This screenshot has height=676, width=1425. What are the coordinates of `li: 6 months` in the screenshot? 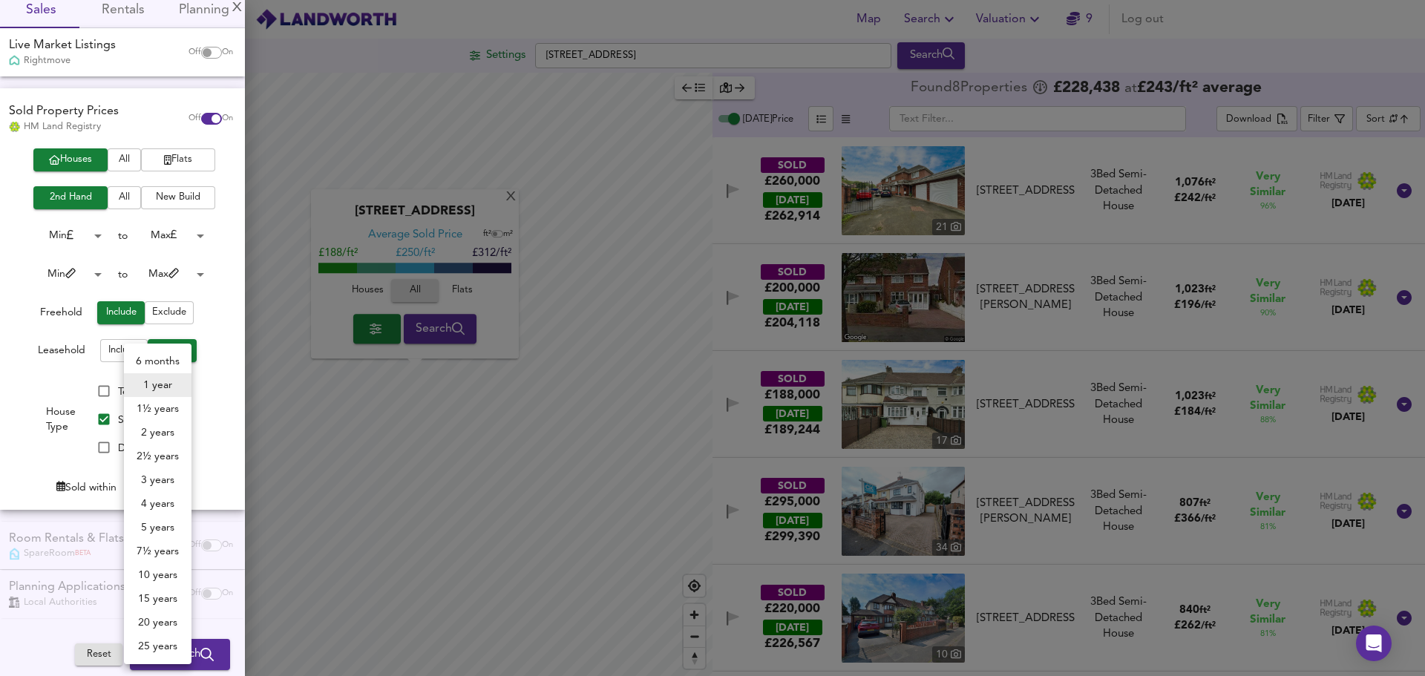 It's located at (157, 362).